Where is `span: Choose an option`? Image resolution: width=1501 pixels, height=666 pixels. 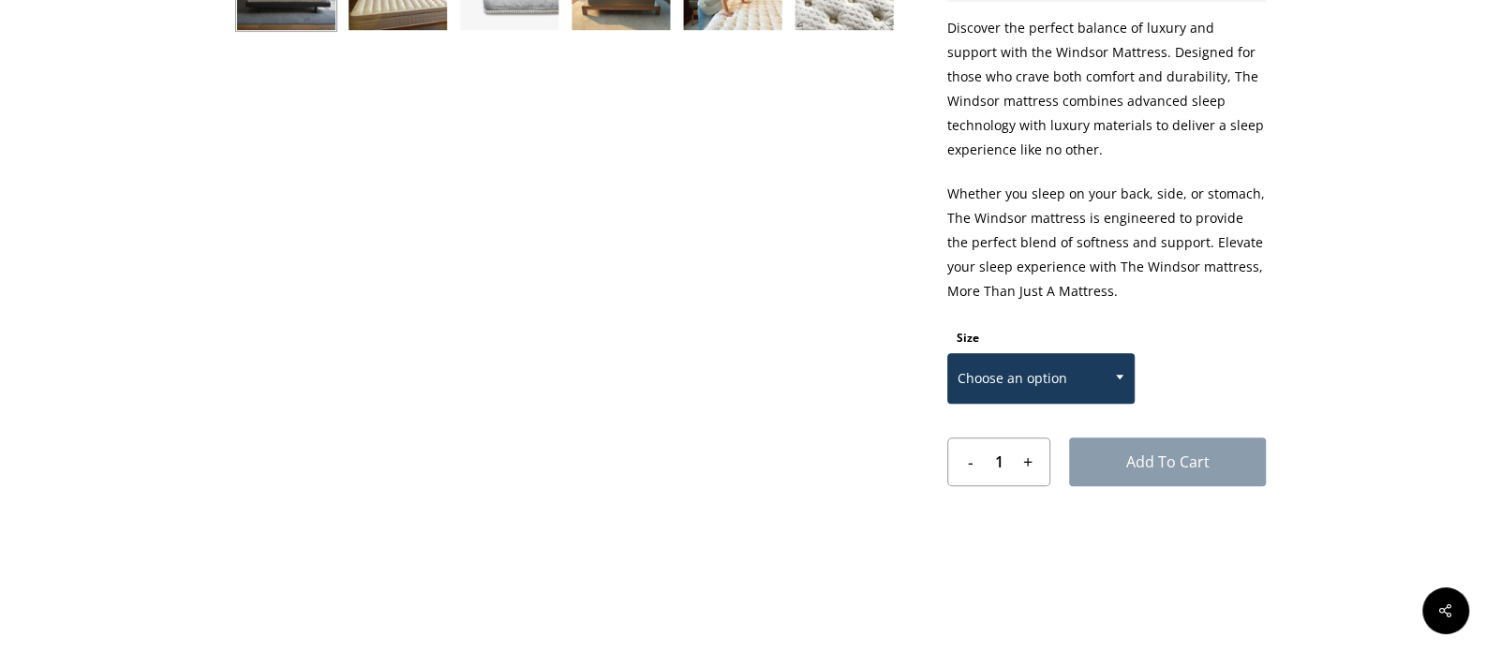 span: Choose an option is located at coordinates (1041, 379).